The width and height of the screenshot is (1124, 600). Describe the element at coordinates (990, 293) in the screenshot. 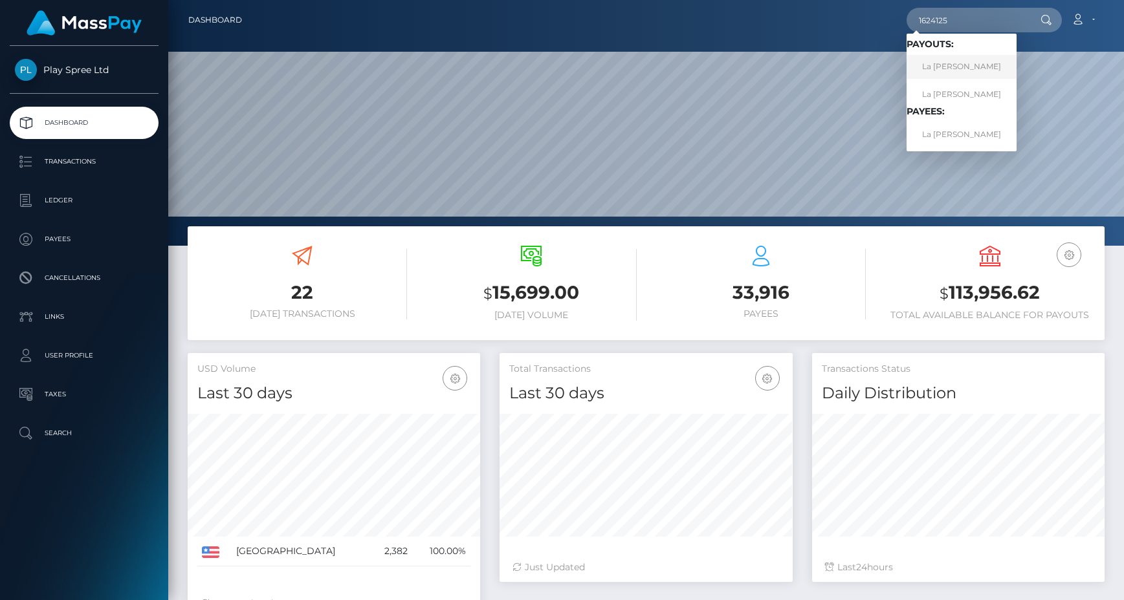

I see `h3: 113,956.62` at that location.